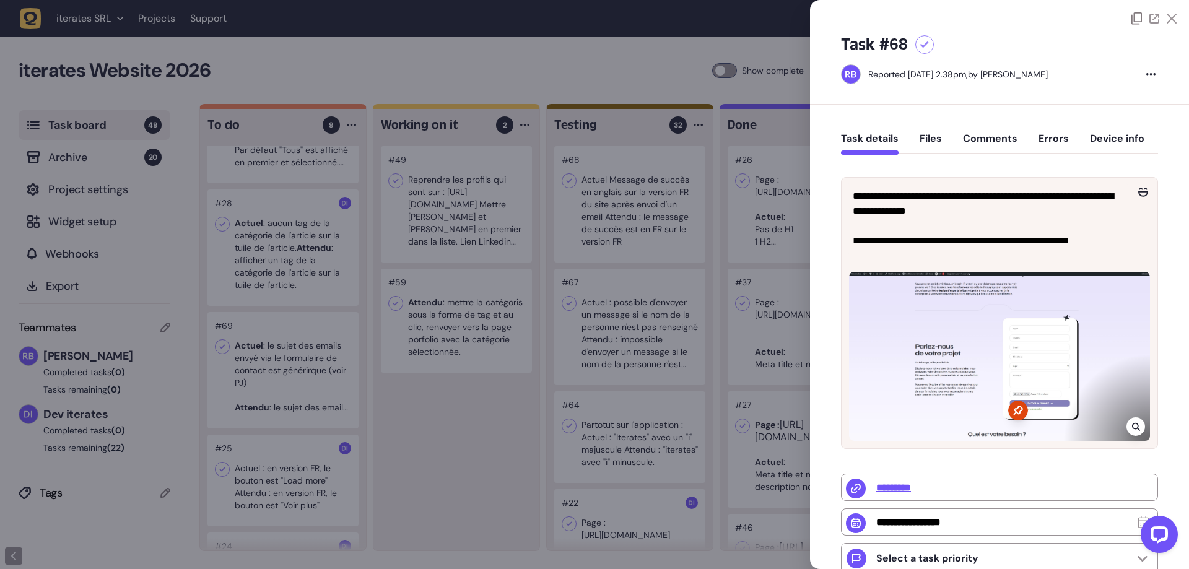  What do you see at coordinates (851, 74) in the screenshot?
I see `img: Rodolphe Balay` at bounding box center [851, 74].